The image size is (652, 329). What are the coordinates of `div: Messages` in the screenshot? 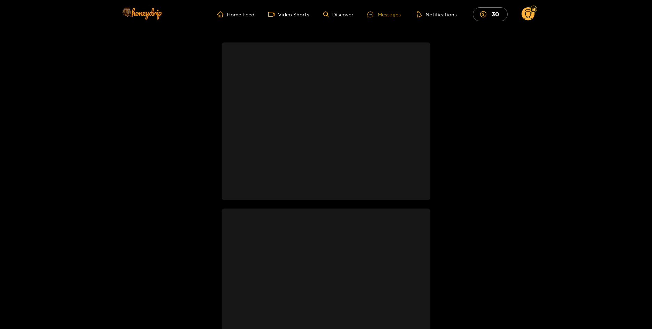 It's located at (384, 14).